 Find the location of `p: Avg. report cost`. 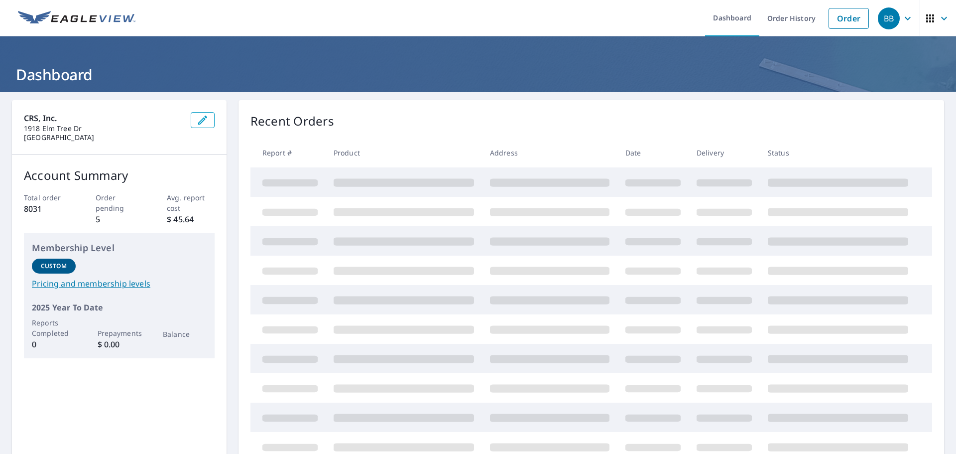

p: Avg. report cost is located at coordinates (191, 203).